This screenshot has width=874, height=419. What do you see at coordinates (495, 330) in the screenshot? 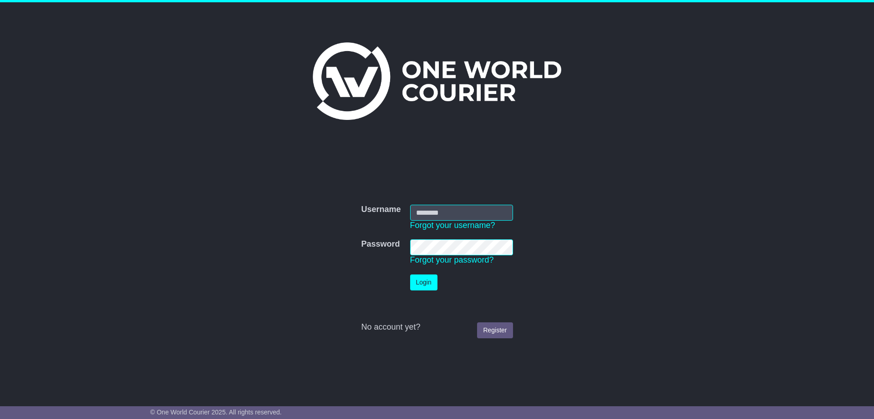
I see `a: Register` at bounding box center [495, 330].